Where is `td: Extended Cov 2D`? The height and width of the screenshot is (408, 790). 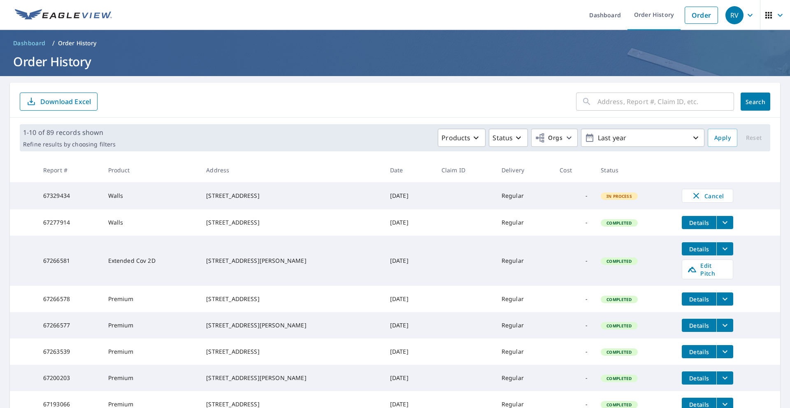 td: Extended Cov 2D is located at coordinates (151, 261).